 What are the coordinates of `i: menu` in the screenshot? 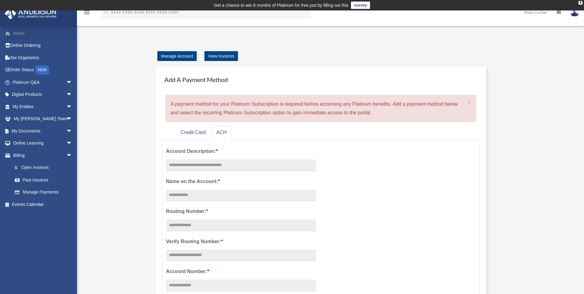 It's located at (87, 12).